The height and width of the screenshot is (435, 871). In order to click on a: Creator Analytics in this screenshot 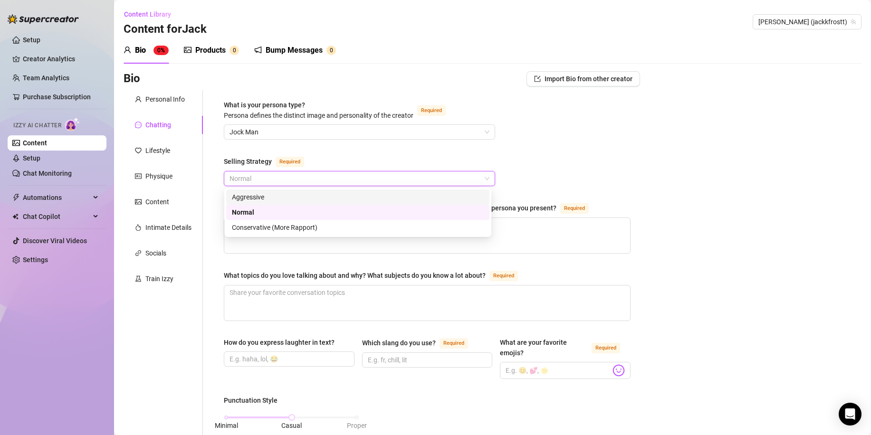, I will do `click(61, 59)`.